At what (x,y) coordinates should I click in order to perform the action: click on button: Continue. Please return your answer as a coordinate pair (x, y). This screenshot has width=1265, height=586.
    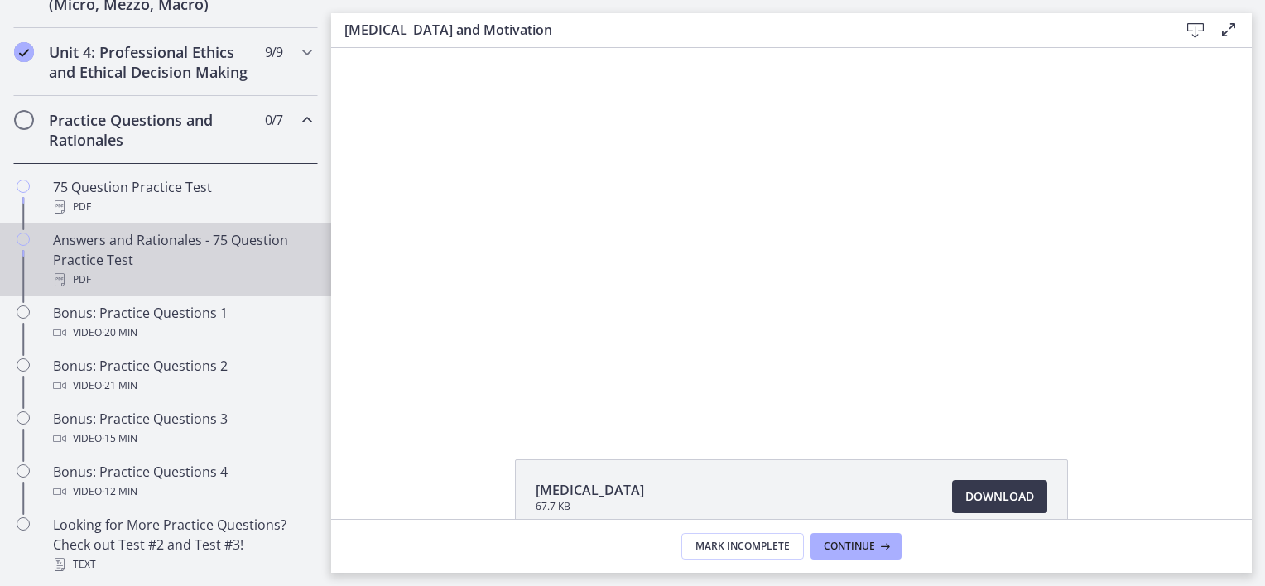
    Looking at the image, I should click on (856, 546).